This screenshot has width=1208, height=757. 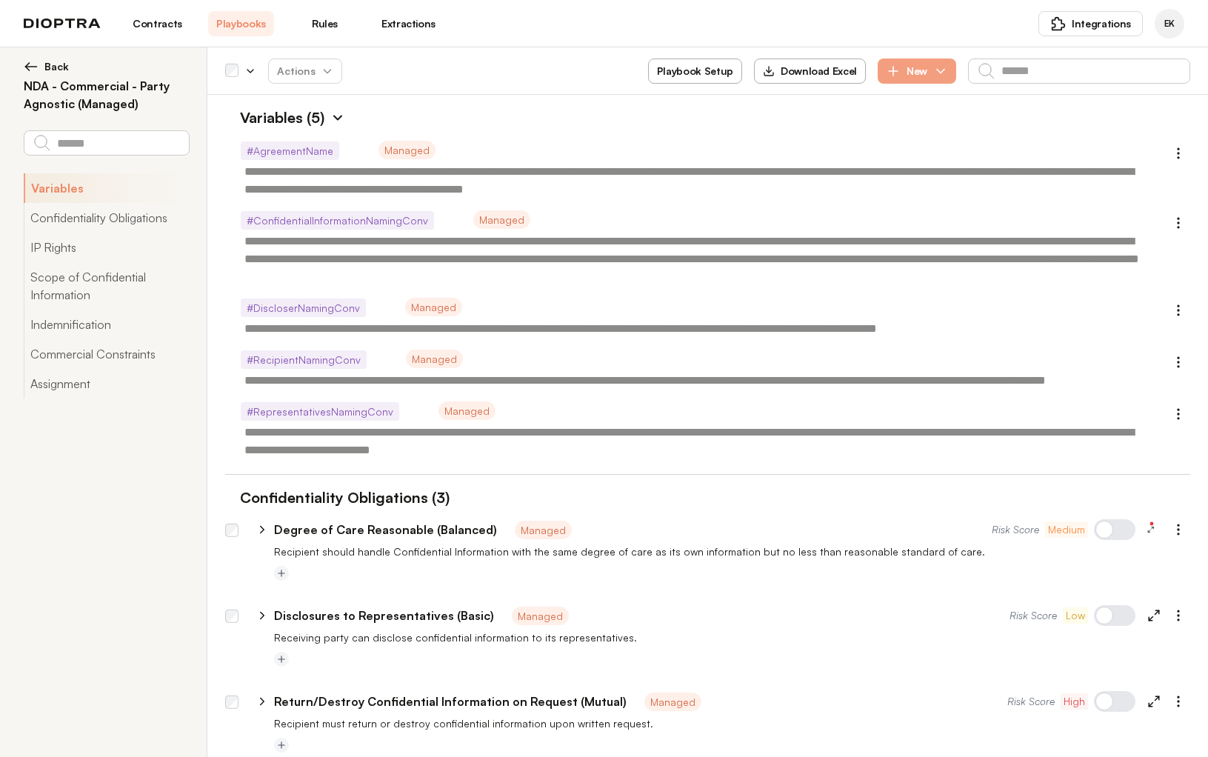 What do you see at coordinates (241, 24) in the screenshot?
I see `a: Playbooks` at bounding box center [241, 24].